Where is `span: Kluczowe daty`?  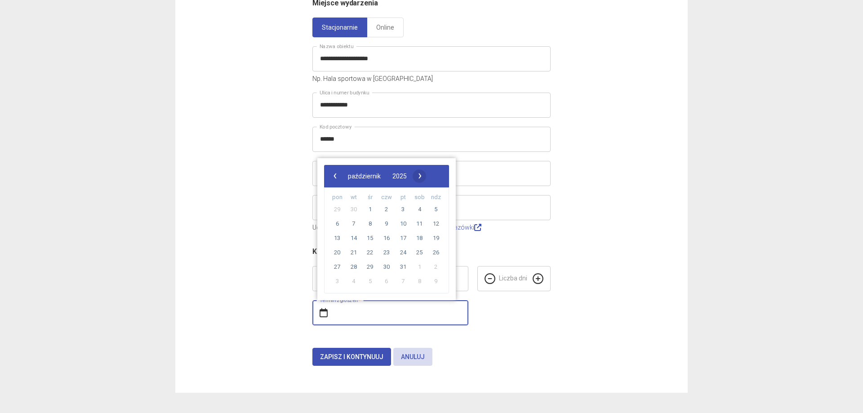 span: Kluczowe daty is located at coordinates (336, 251).